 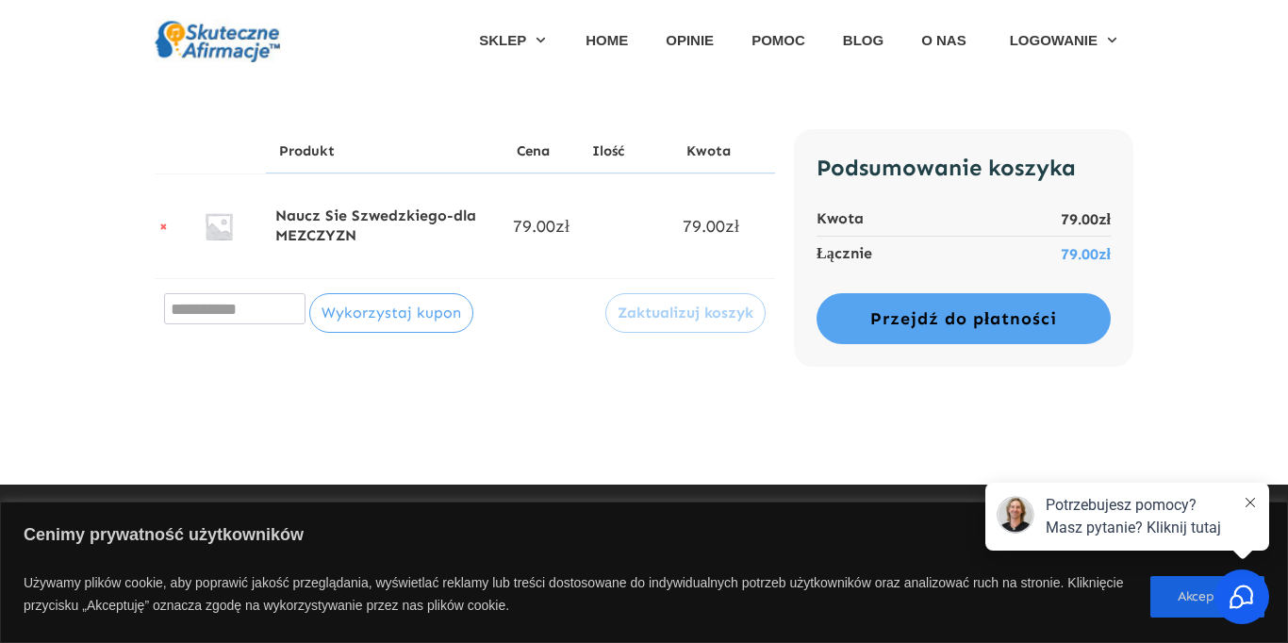 What do you see at coordinates (778, 41) in the screenshot?
I see `span: POMOC` at bounding box center [778, 41].